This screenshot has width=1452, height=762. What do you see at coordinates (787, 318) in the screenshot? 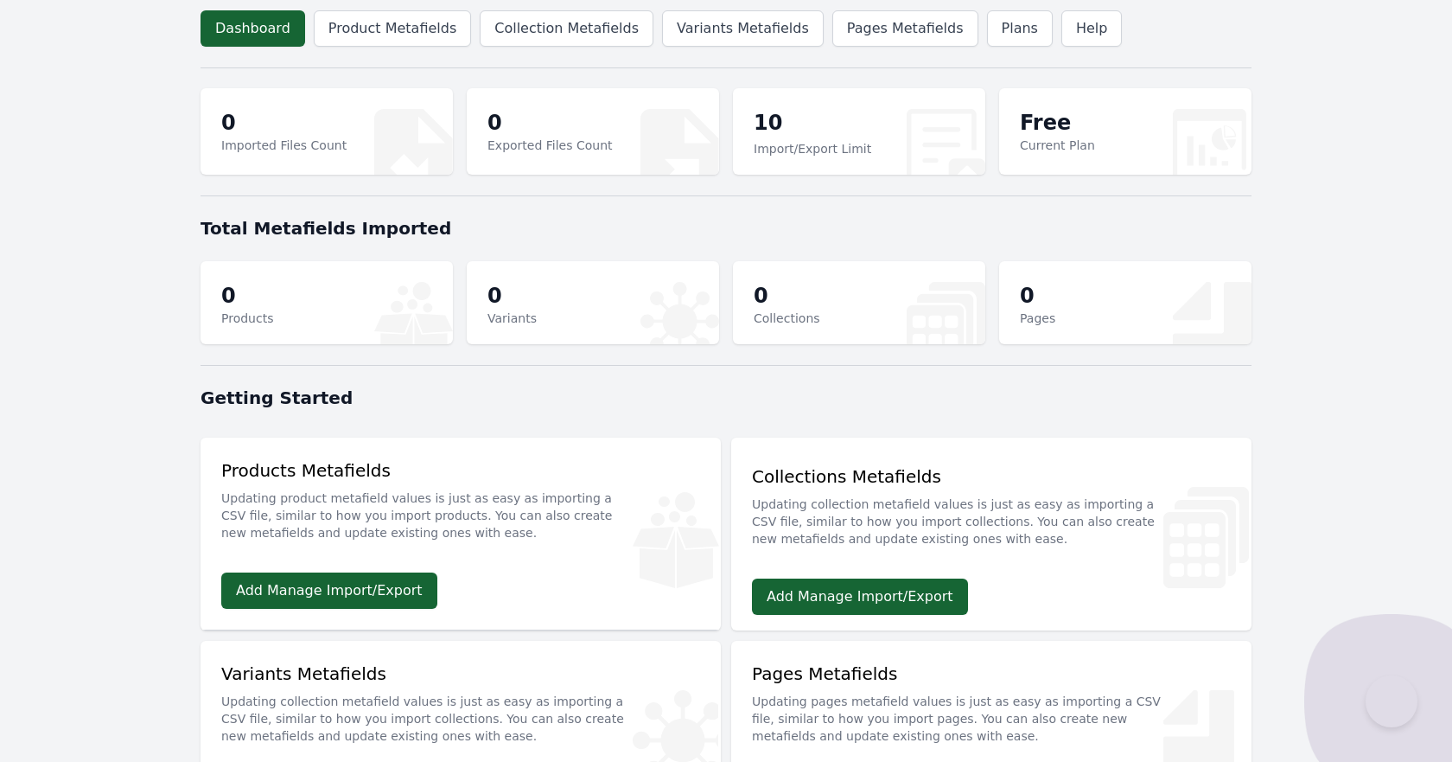
I see `p: Collections` at bounding box center [787, 318].